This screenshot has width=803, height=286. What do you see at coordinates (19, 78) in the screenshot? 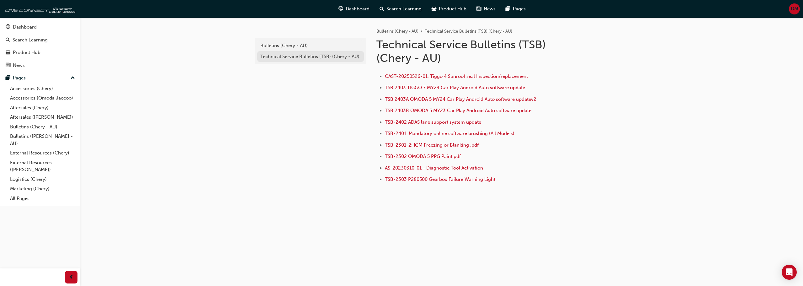
I see `div: Pages` at bounding box center [19, 78].